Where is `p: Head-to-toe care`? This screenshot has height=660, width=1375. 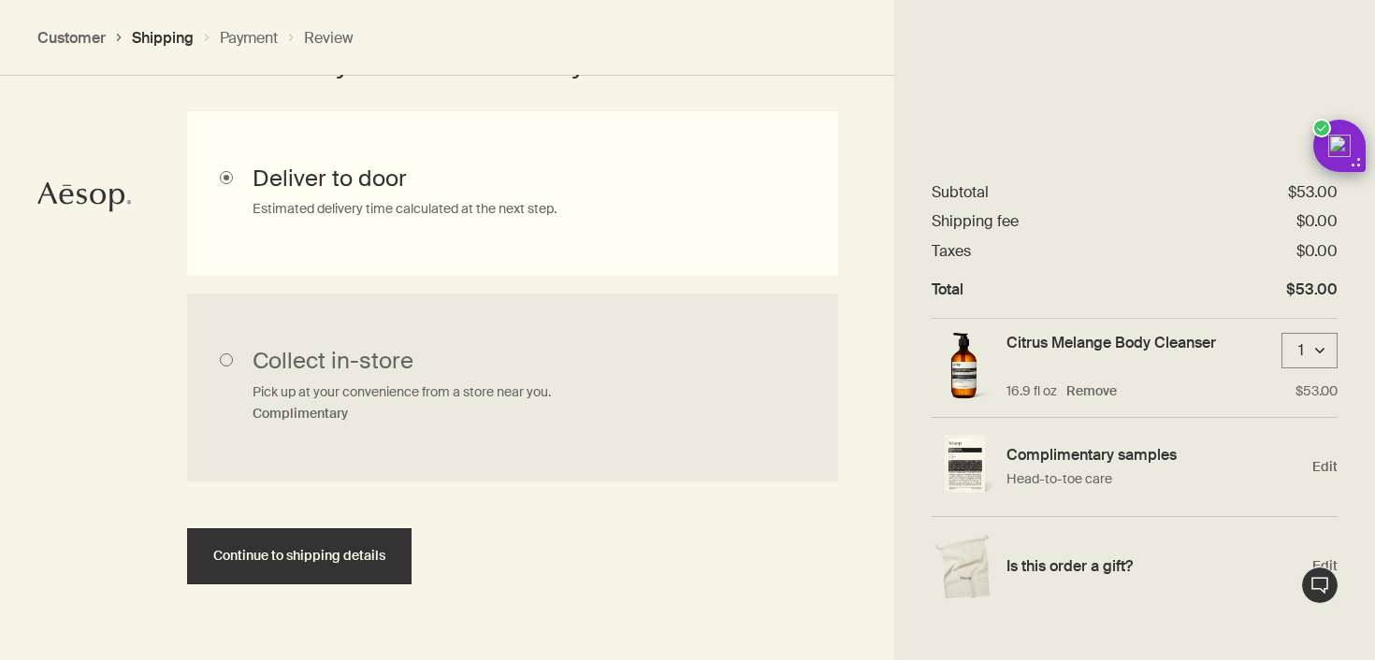
p: Head-to-toe care is located at coordinates (1155, 479).